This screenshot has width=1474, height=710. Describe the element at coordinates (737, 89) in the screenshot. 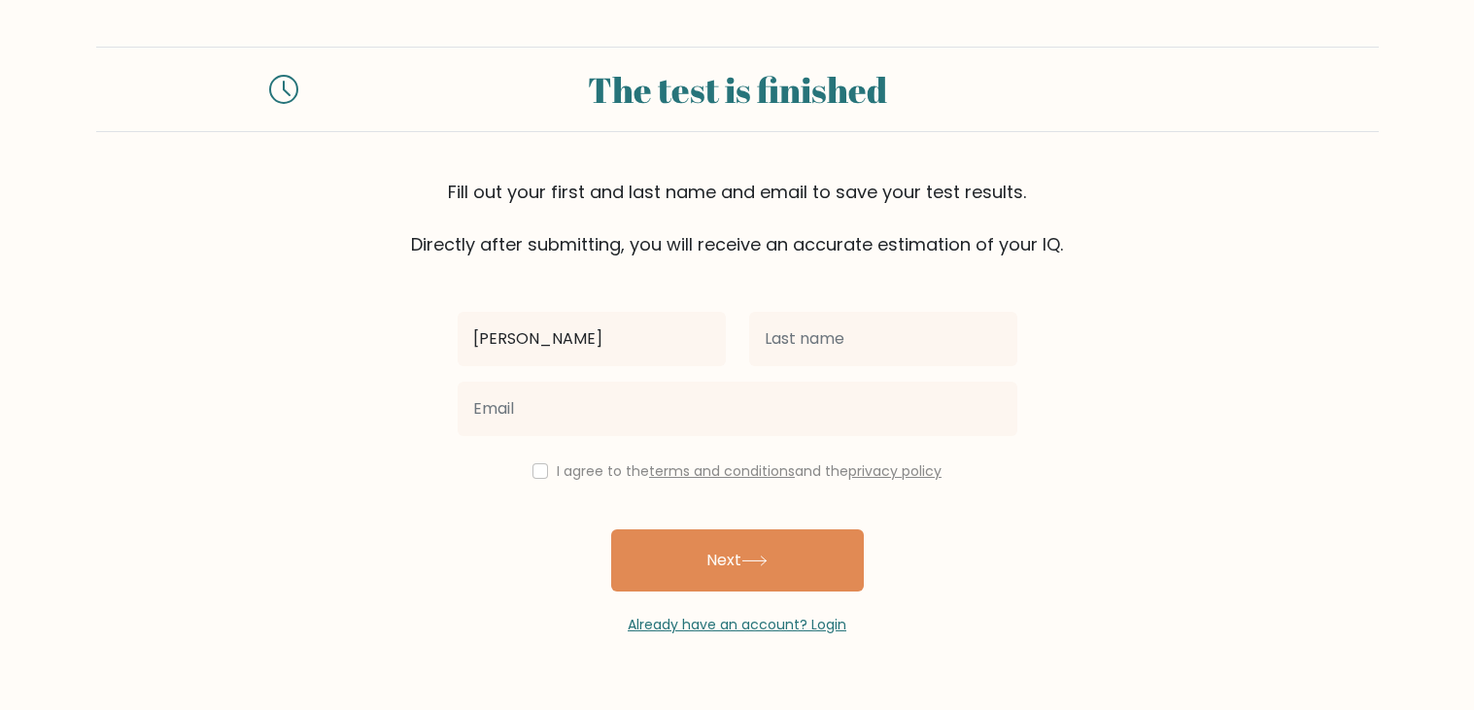

I see `div: The test is finished` at that location.